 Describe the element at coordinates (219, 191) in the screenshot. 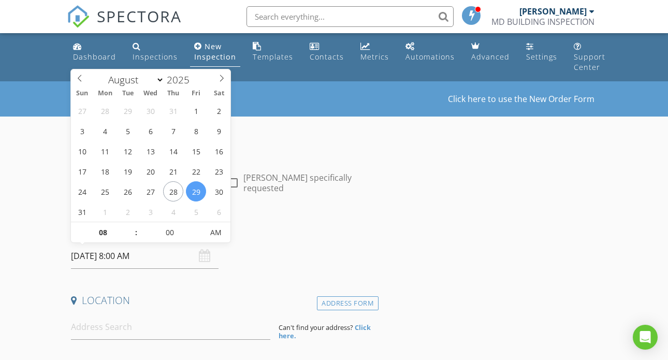

I see `span: August 30, 2025` at that location.